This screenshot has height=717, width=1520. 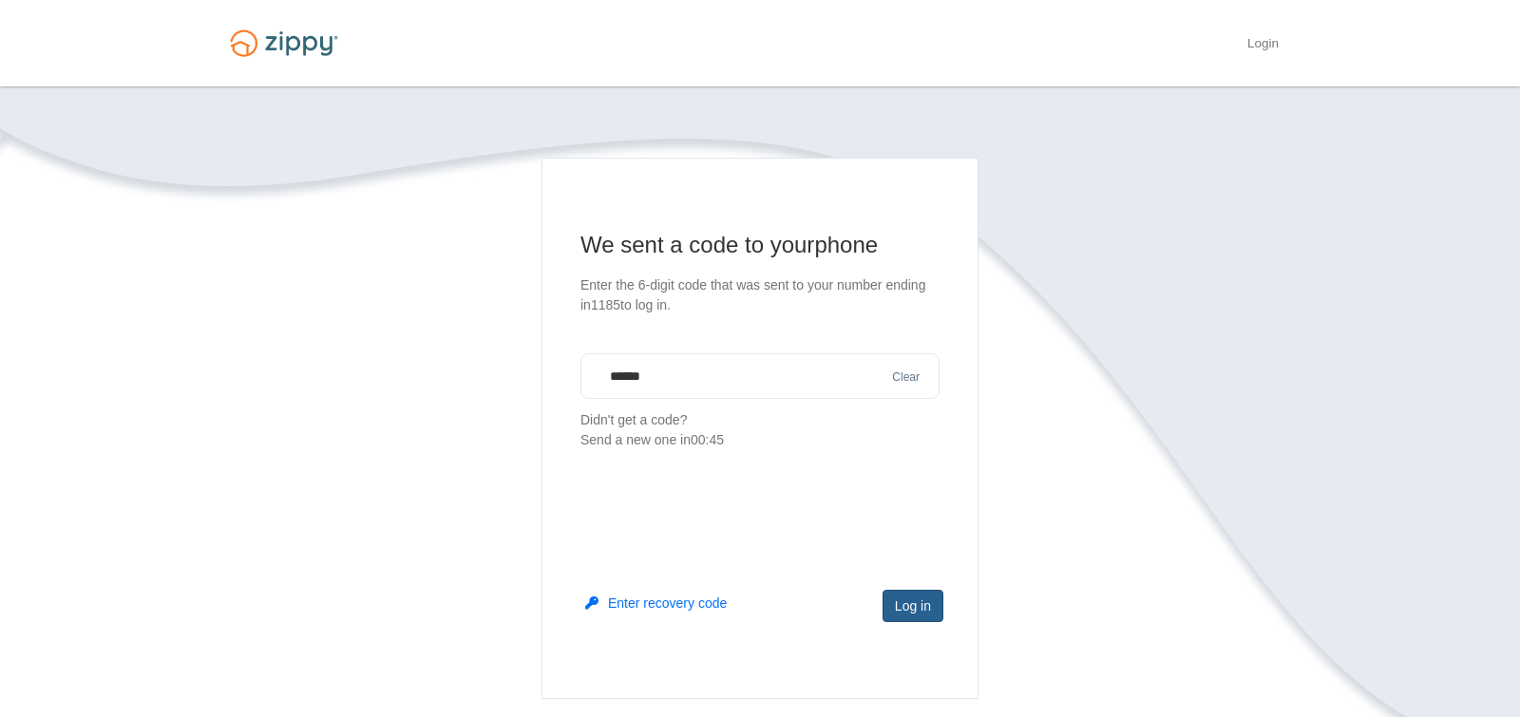 What do you see at coordinates (760, 295) in the screenshot?
I see `p: Enter the 6-digit code that was sent to your number ending in 1185 to log in.` at bounding box center [760, 295].